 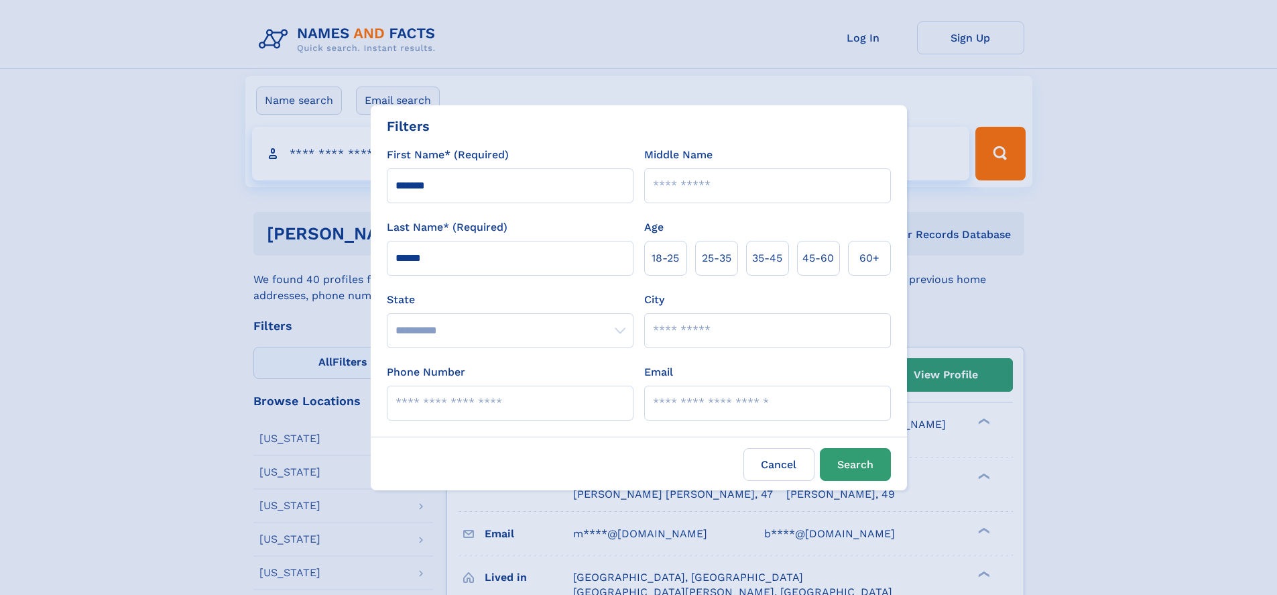 I want to click on span: 35‑45, so click(x=767, y=258).